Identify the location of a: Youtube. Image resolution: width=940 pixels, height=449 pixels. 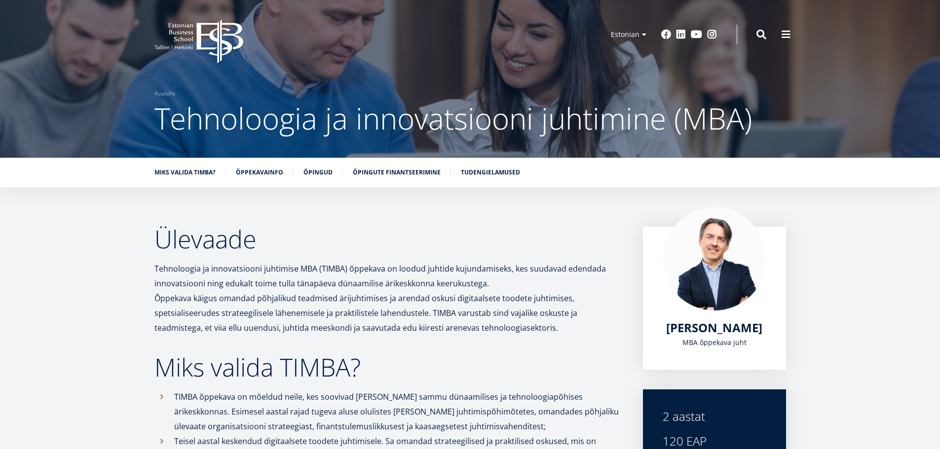
(696, 35).